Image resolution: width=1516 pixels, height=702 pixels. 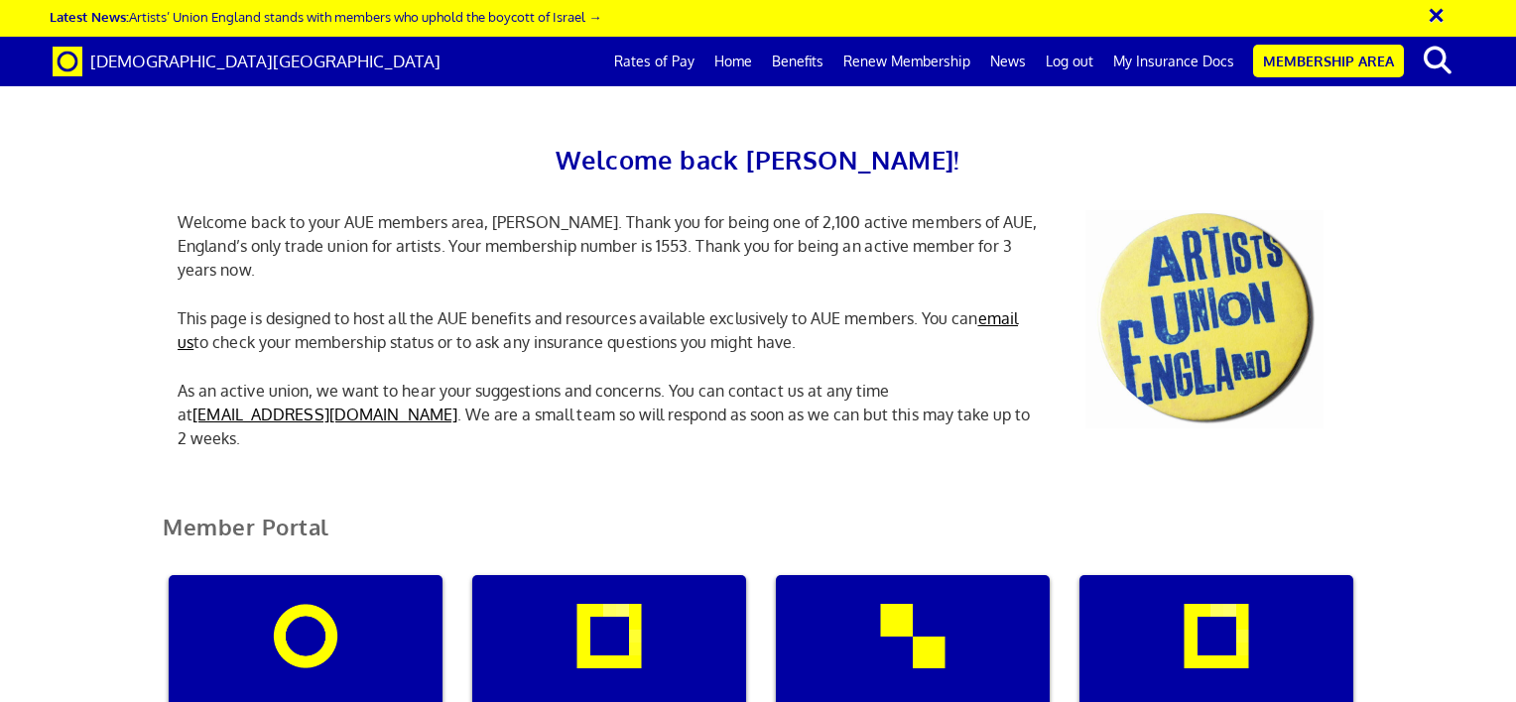 What do you see at coordinates (609, 330) in the screenshot?
I see `p: This page is designed to host all the AUE benefits and resources available exclusively to AUE mem...` at bounding box center [609, 330].